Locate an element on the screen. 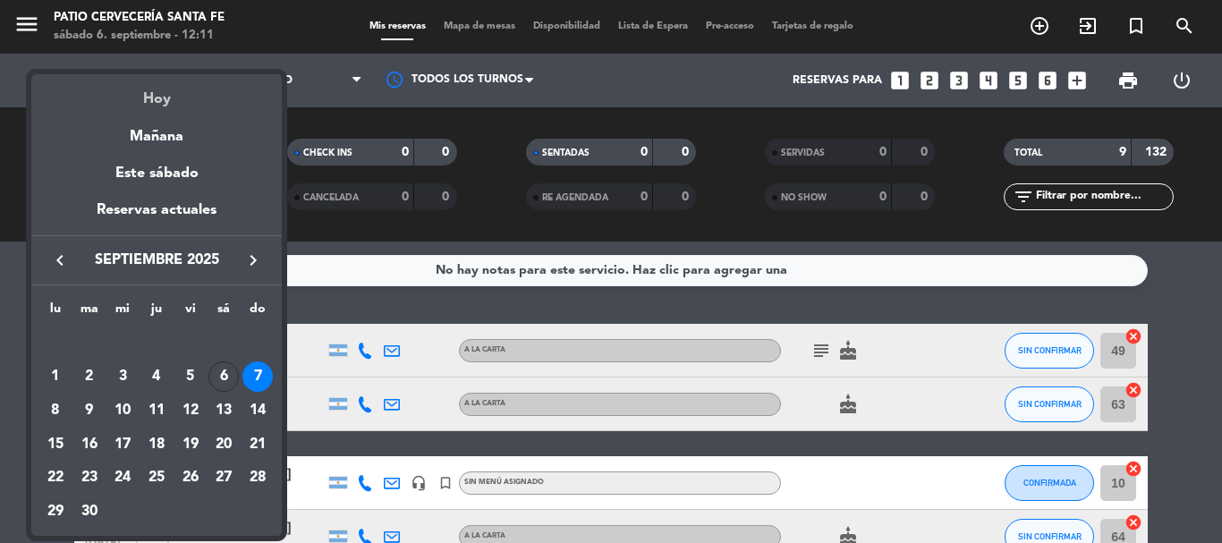  div: 30 is located at coordinates (89, 512).